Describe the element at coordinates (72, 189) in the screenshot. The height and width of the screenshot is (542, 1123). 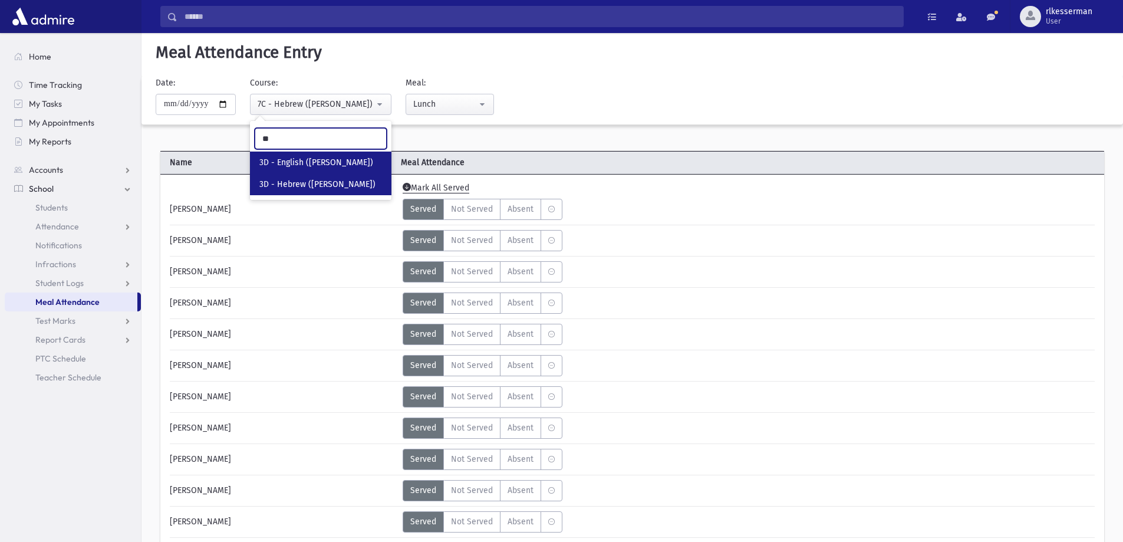
I see `a: School` at that location.